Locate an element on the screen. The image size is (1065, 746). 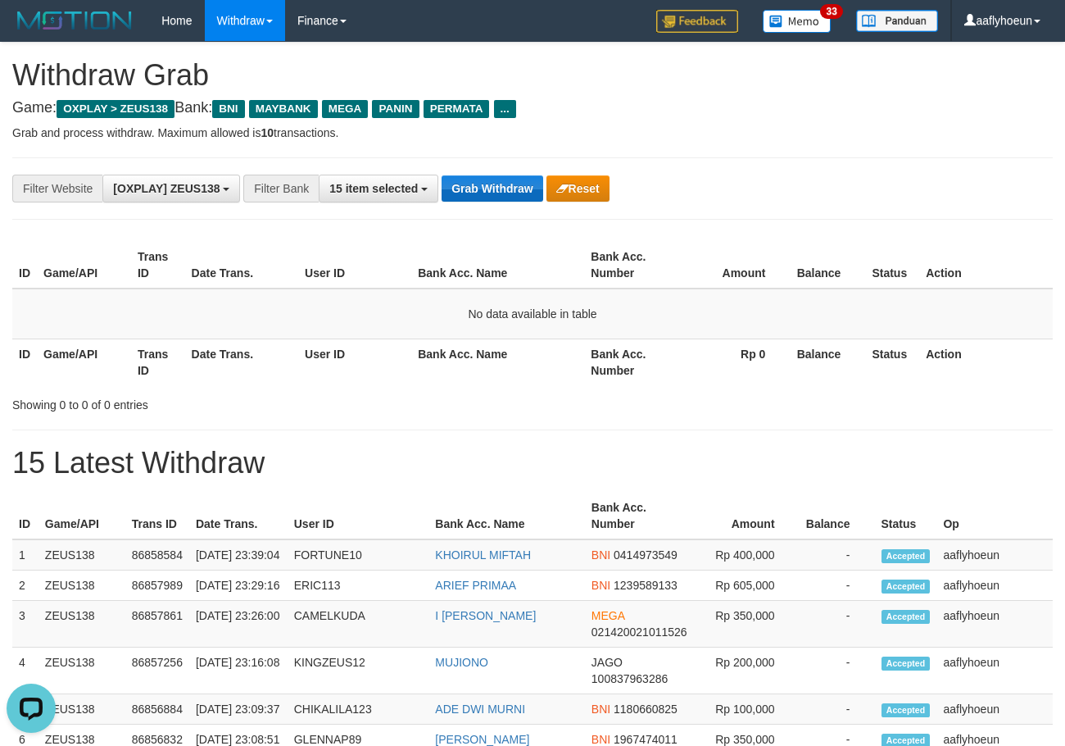
p: Grab and process withdraw. Maximum allowed is transactions. is located at coordinates (533, 133).